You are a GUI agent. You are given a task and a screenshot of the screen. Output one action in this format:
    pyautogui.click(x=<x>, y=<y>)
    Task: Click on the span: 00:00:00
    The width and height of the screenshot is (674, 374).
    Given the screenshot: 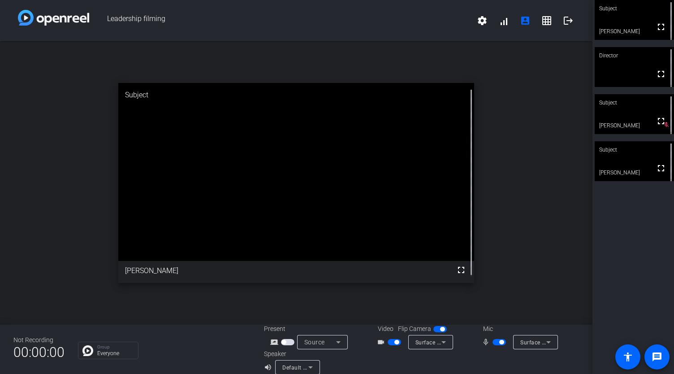 What is the action you would take?
    pyautogui.click(x=39, y=352)
    